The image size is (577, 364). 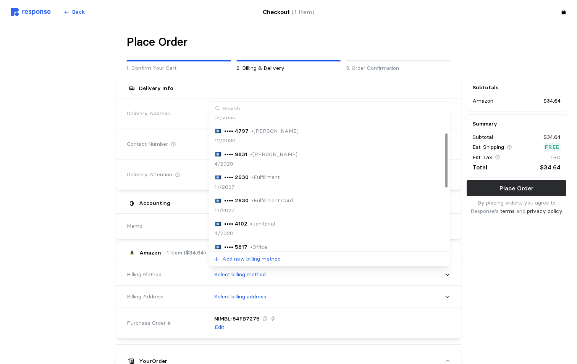 What do you see at coordinates (224, 164) in the screenshot?
I see `p: 4/2029` at bounding box center [224, 164].